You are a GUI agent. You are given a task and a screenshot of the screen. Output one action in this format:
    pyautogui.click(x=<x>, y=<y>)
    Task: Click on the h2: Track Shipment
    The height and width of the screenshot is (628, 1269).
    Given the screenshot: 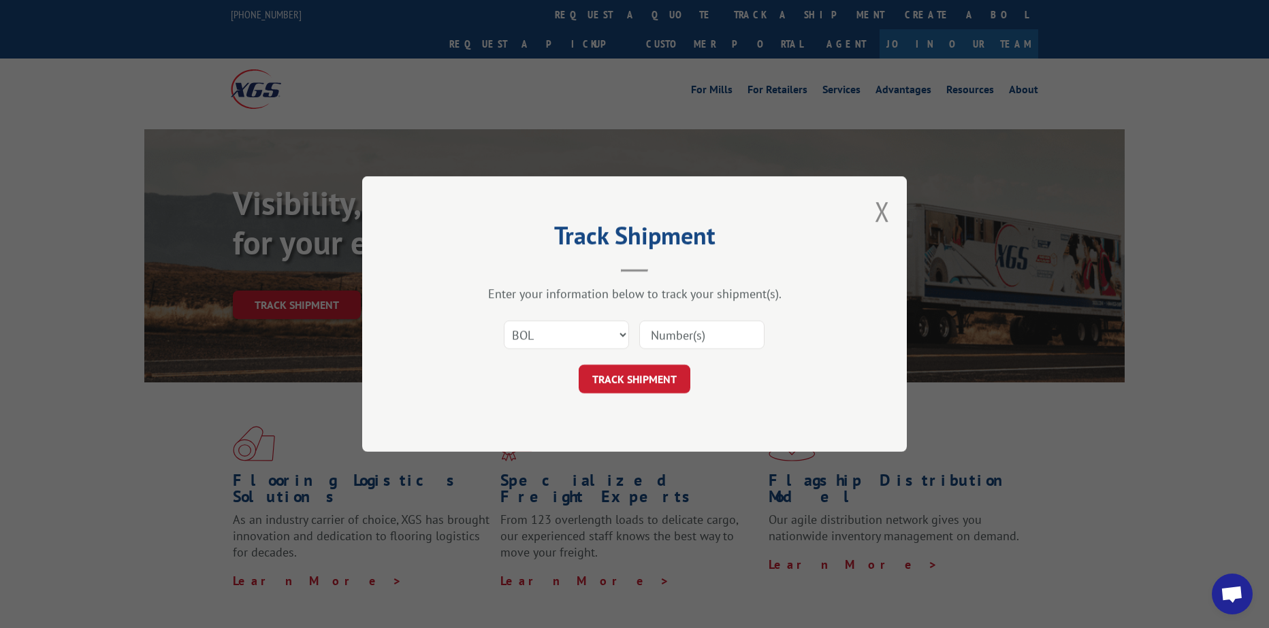 What is the action you would take?
    pyautogui.click(x=634, y=239)
    